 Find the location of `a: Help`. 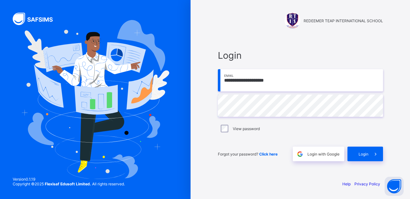

a: Help is located at coordinates (346, 184).